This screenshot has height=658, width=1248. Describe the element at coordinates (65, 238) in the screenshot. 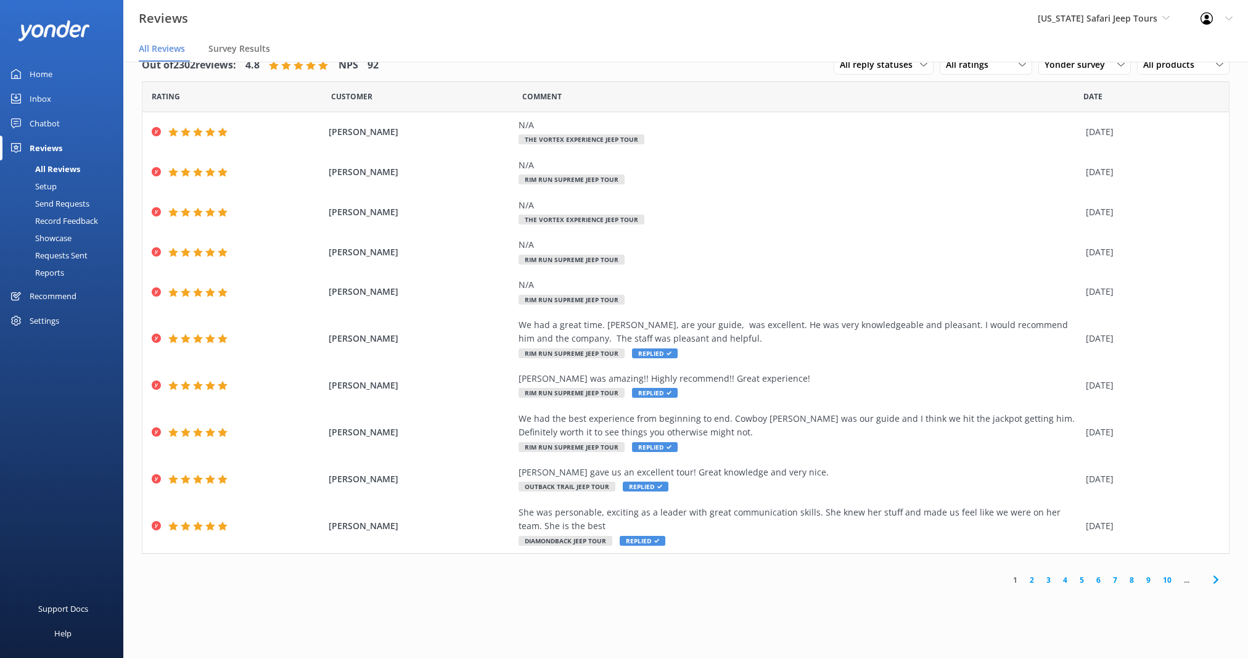

I see `a: Showcase` at that location.